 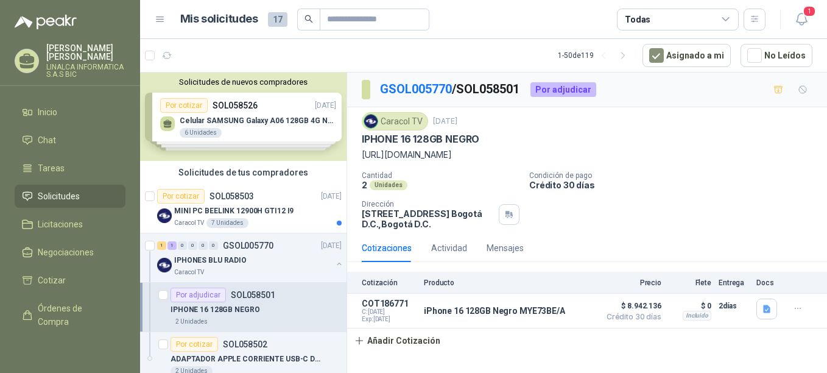 I want to click on p: COT186771, so click(x=389, y=303).